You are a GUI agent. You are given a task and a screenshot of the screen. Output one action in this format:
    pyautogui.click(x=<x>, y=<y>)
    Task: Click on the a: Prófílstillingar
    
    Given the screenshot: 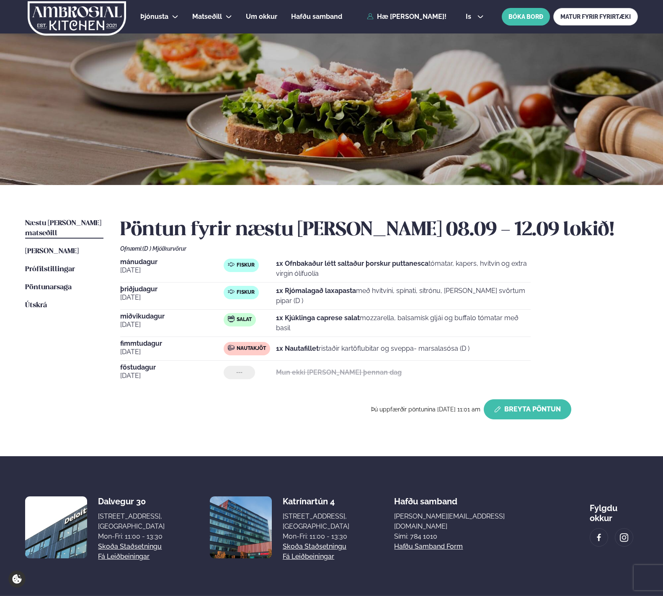 What is the action you would take?
    pyautogui.click(x=50, y=270)
    